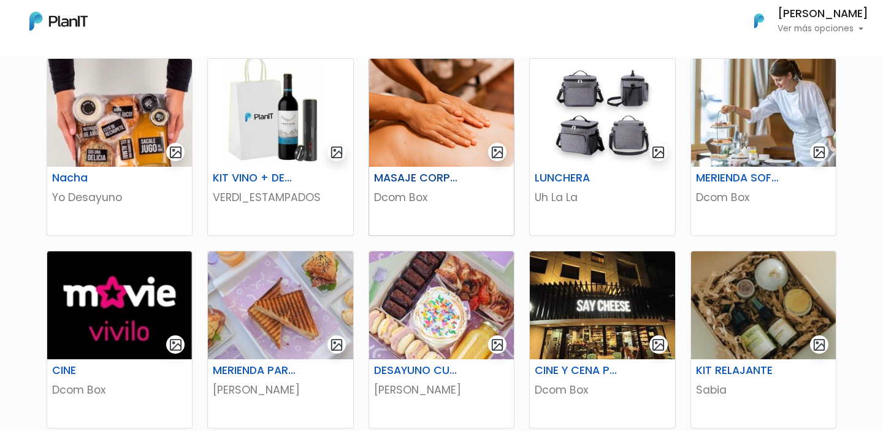 This screenshot has width=883, height=431. I want to click on a: gallery-light CINE Y CENA PARA 2 Dcom Box, so click(602, 340).